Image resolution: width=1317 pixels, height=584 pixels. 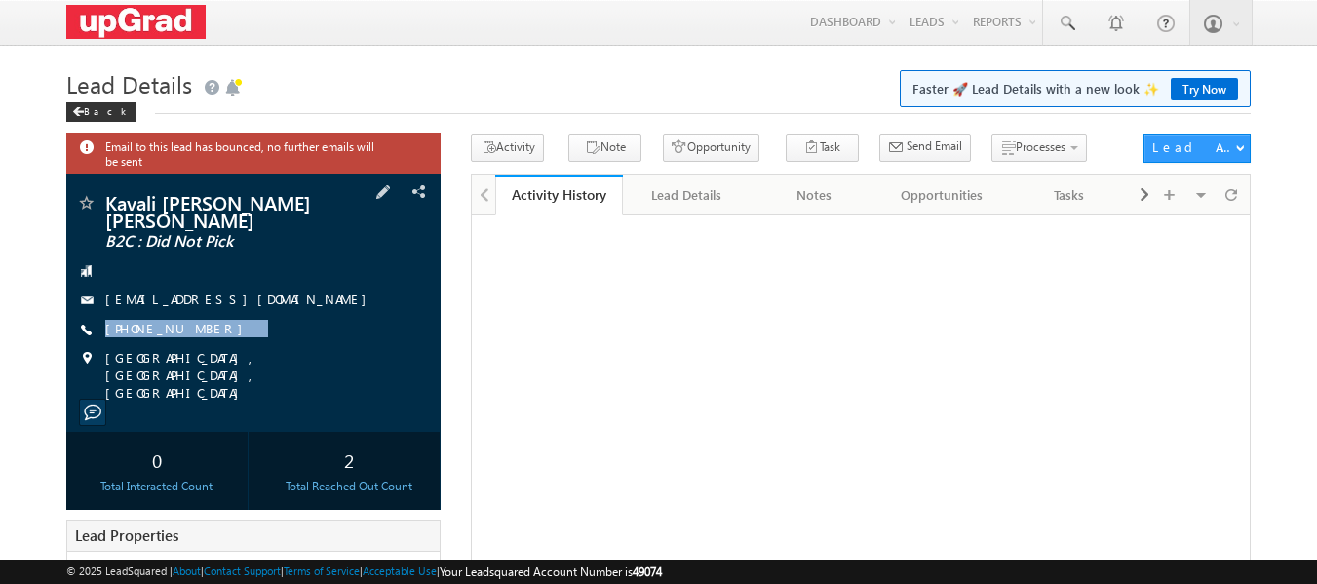 What do you see at coordinates (686, 195) in the screenshot?
I see `a: Lead Details` at bounding box center [686, 195].